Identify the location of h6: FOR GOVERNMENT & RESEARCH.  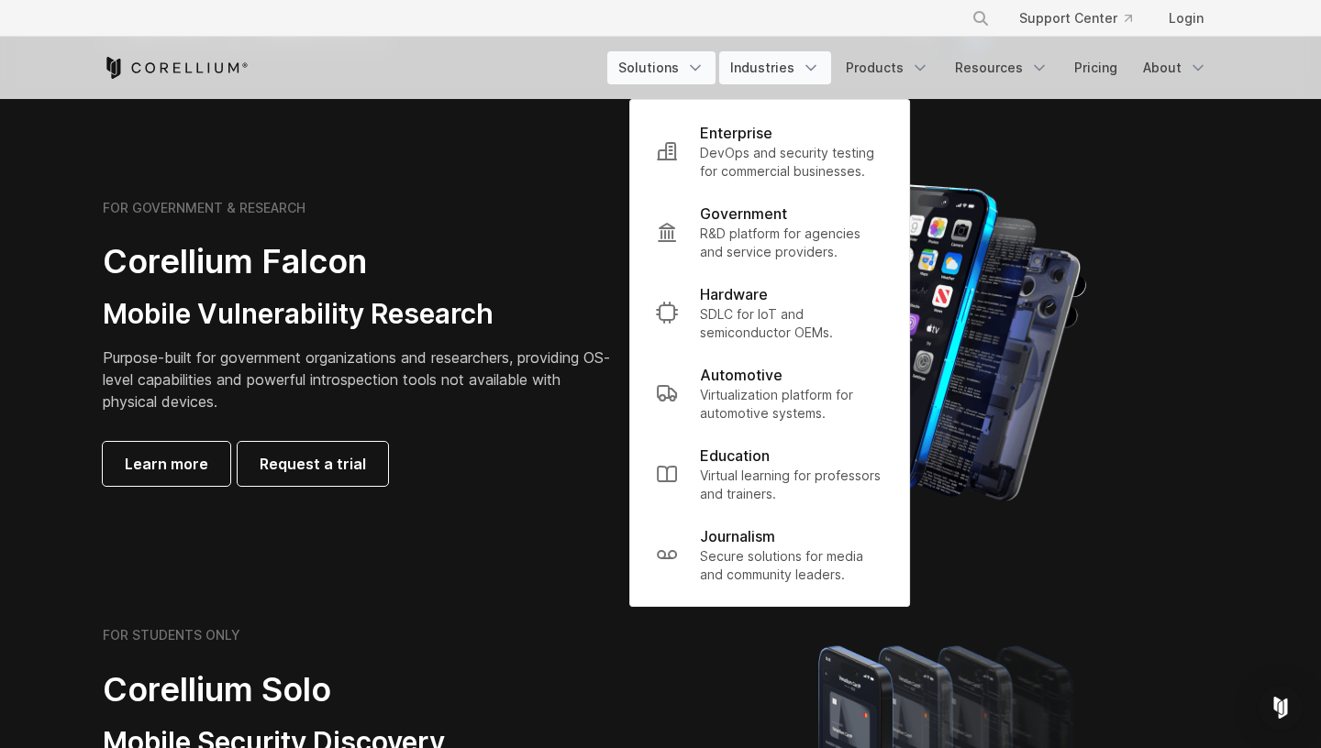
(204, 208).